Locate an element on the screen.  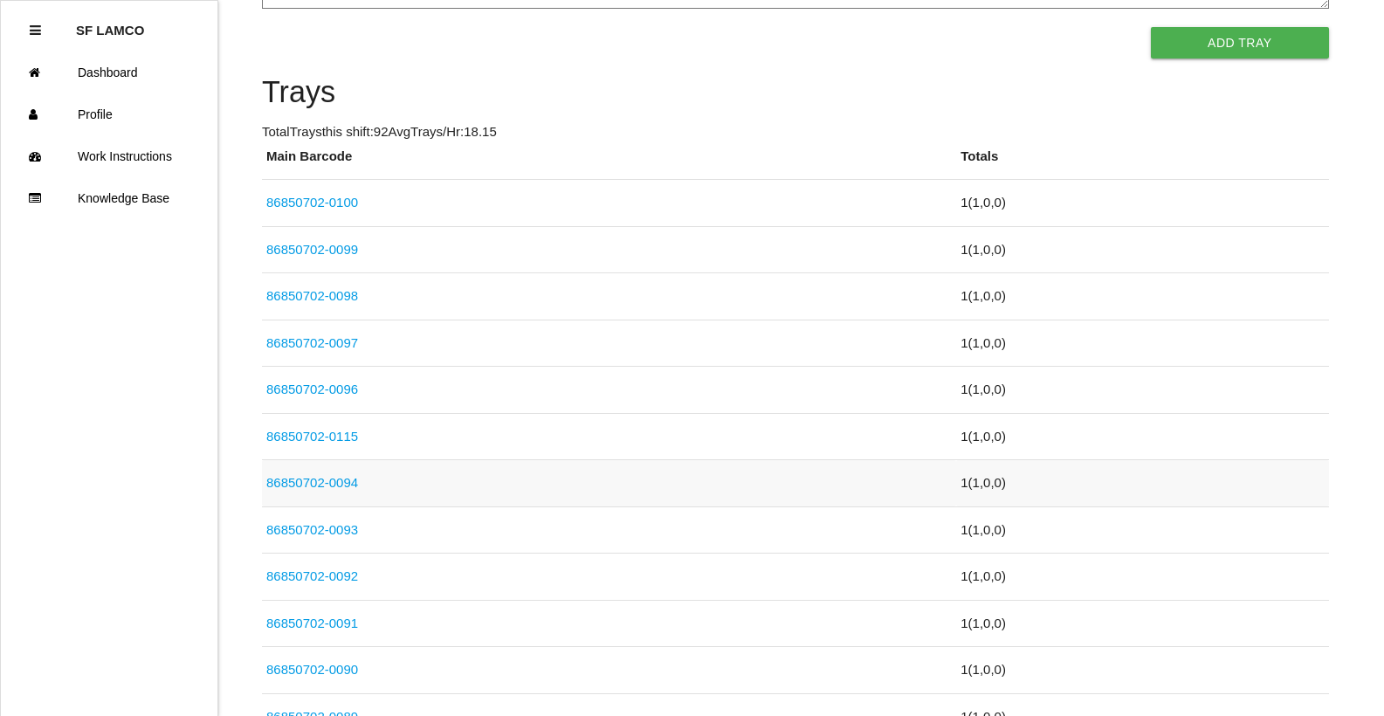
a: 86850702-0094 is located at coordinates (312, 482).